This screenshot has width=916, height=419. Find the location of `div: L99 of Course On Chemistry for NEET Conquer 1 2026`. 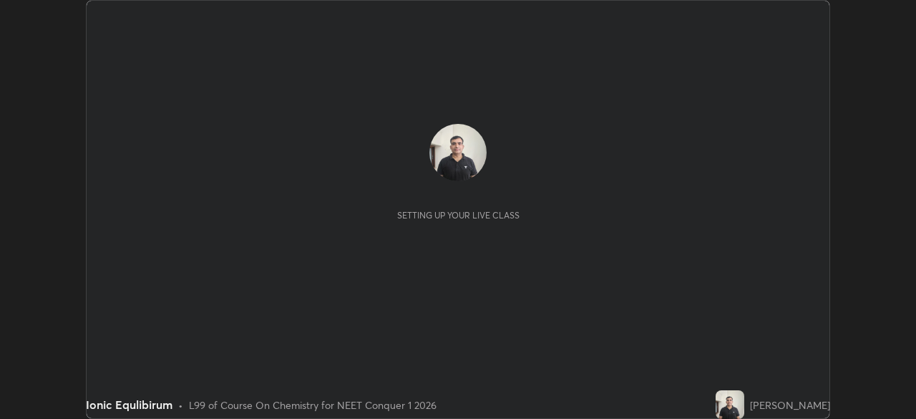

div: L99 of Course On Chemistry for NEET Conquer 1 2026 is located at coordinates (313, 404).